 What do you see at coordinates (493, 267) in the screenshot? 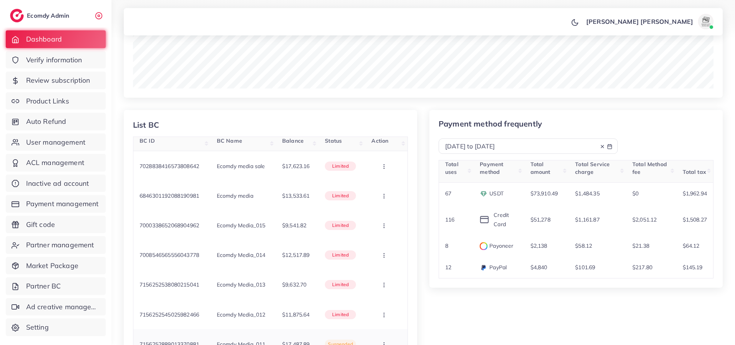
I see `p: PayPal` at bounding box center [493, 267].